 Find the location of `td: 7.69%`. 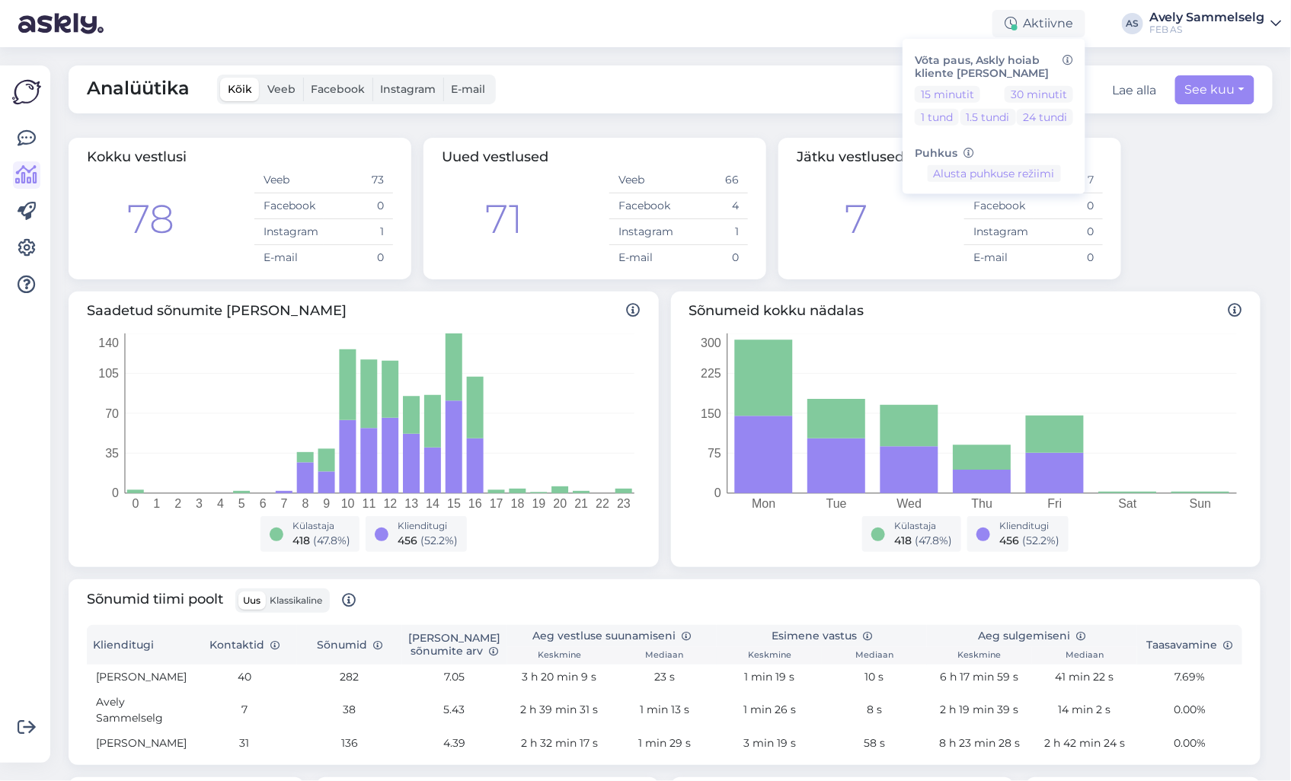

td: 7.69% is located at coordinates (1190, 677).